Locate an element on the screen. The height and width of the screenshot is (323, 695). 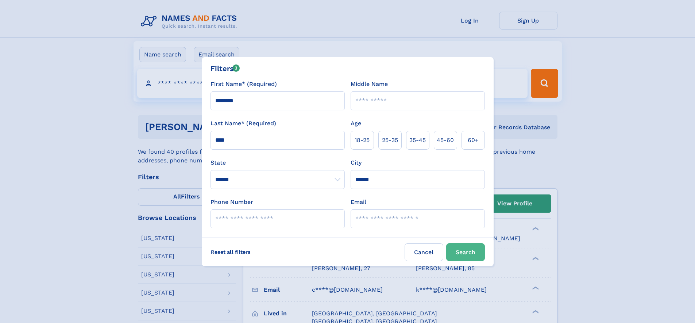
label: State is located at coordinates (278, 163).